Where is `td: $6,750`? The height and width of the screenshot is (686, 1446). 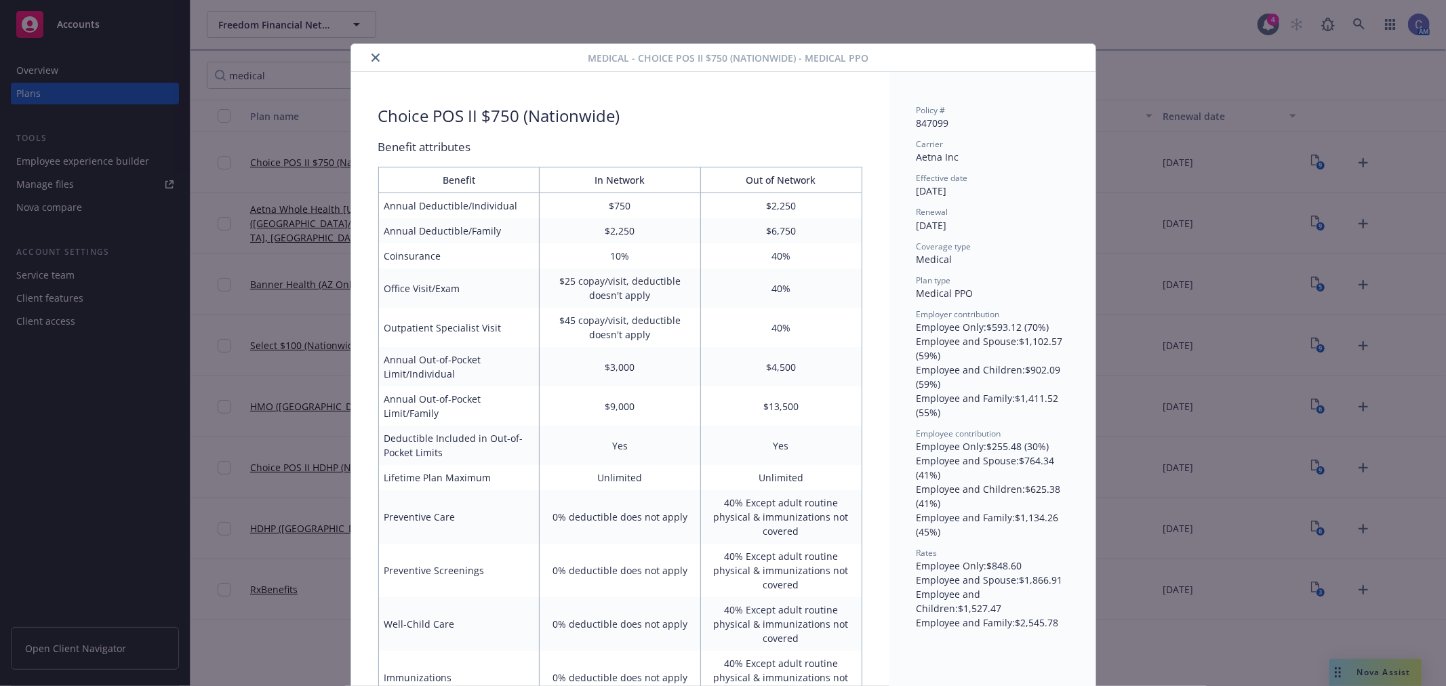 td: $6,750 is located at coordinates (781, 231).